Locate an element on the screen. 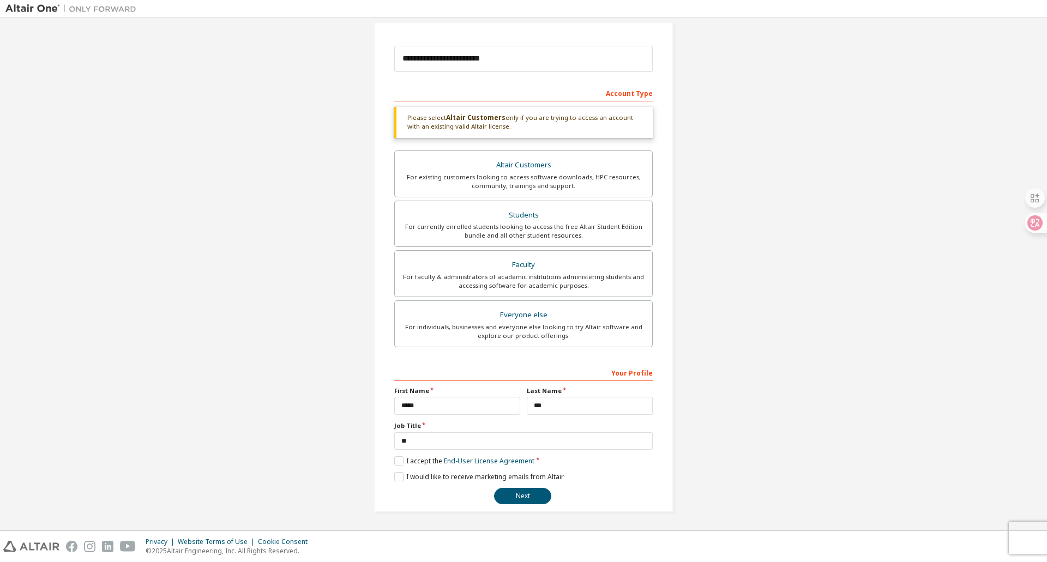 The height and width of the screenshot is (562, 1047). label: Job Title is located at coordinates (523, 426).